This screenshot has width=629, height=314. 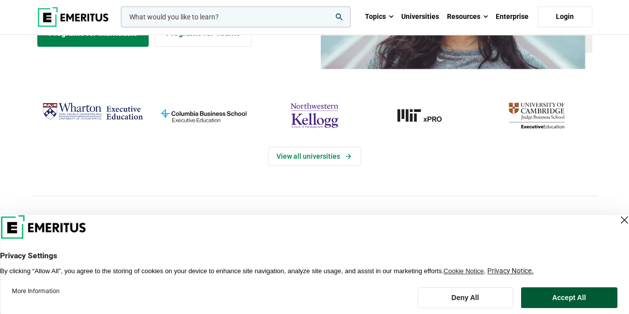 I want to click on a: northwestern-kellogg, so click(x=314, y=115).